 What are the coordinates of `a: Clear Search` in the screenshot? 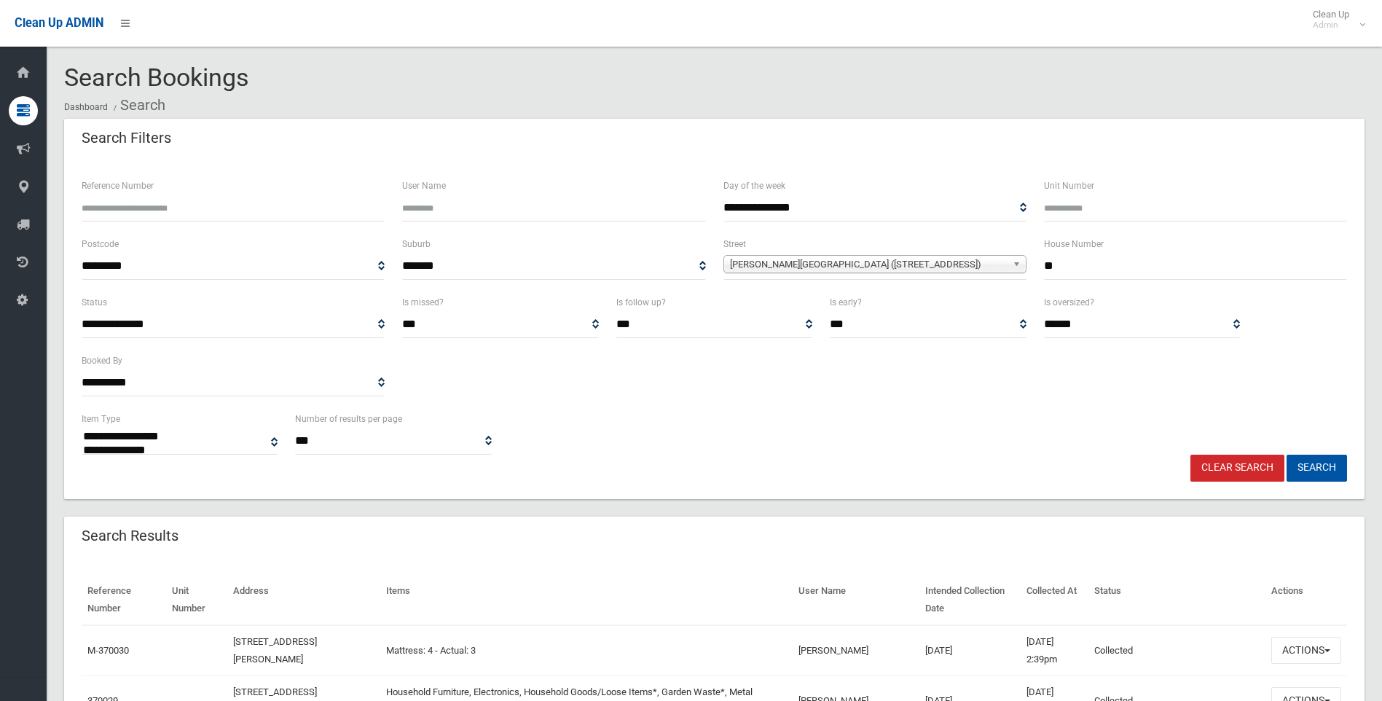 It's located at (1237, 468).